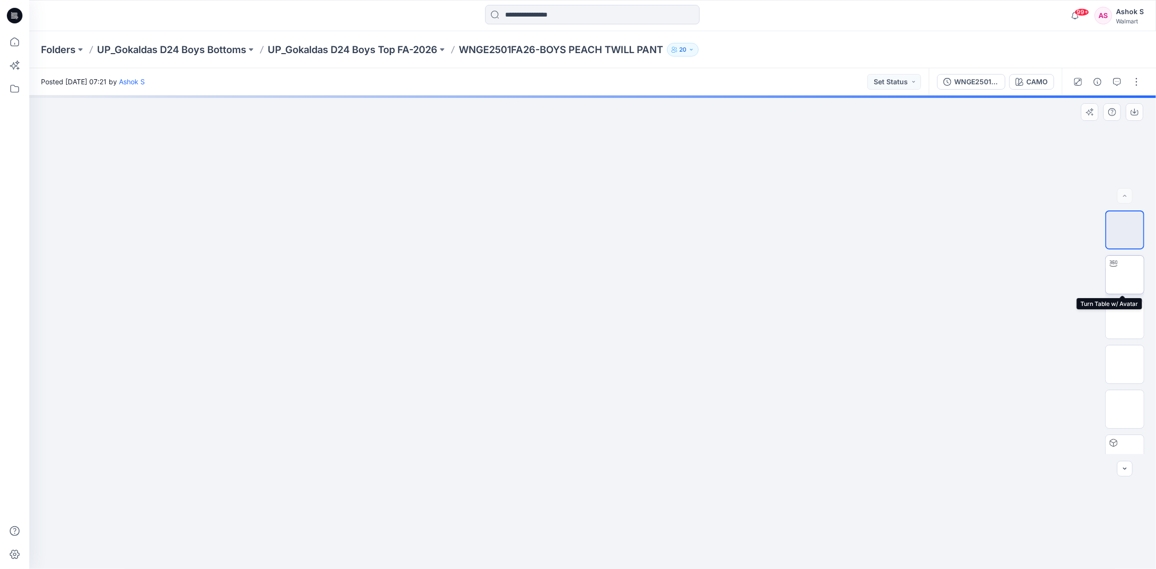  I want to click on button: Details, so click(1097, 82).